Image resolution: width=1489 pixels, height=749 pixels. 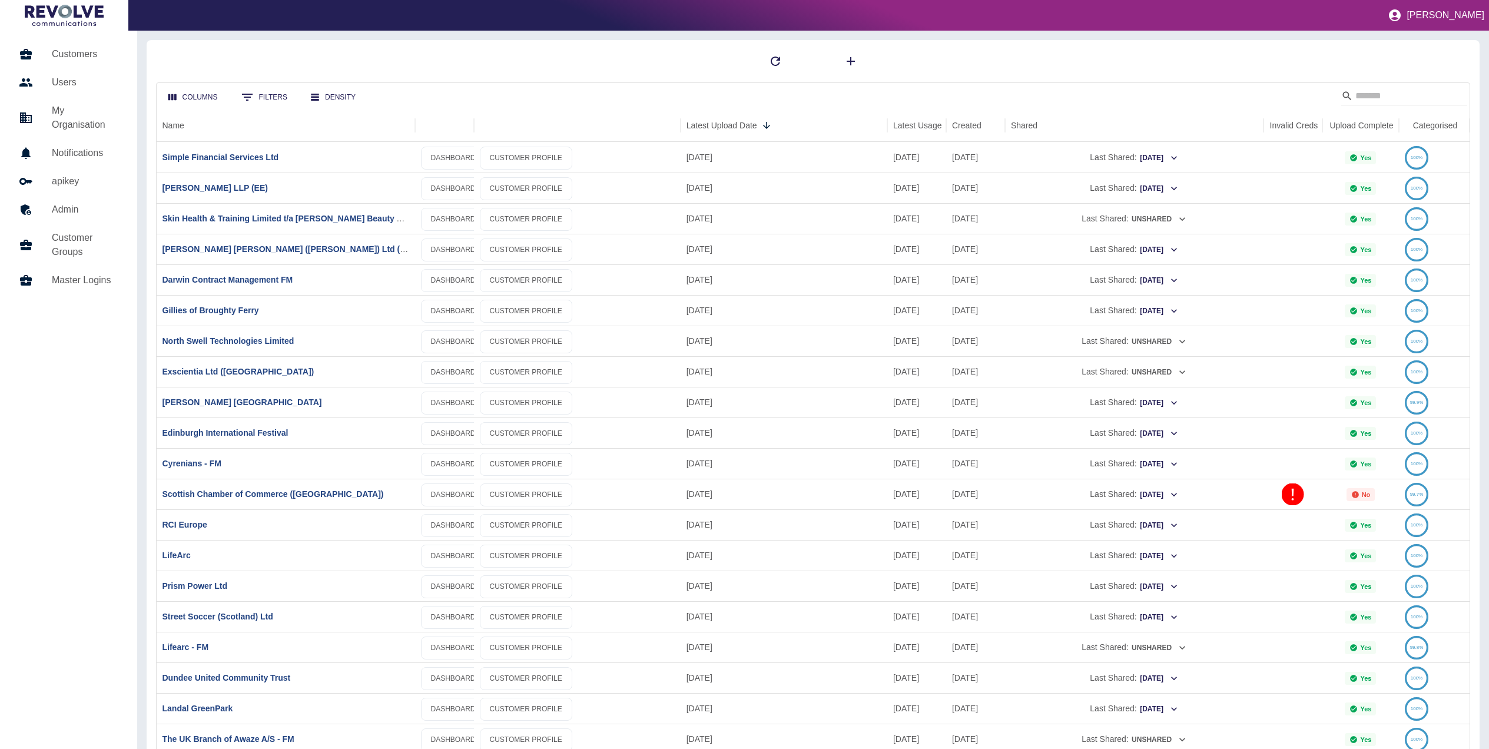 What do you see at coordinates (917, 125) in the screenshot?
I see `div: Latest Usage` at bounding box center [917, 125].